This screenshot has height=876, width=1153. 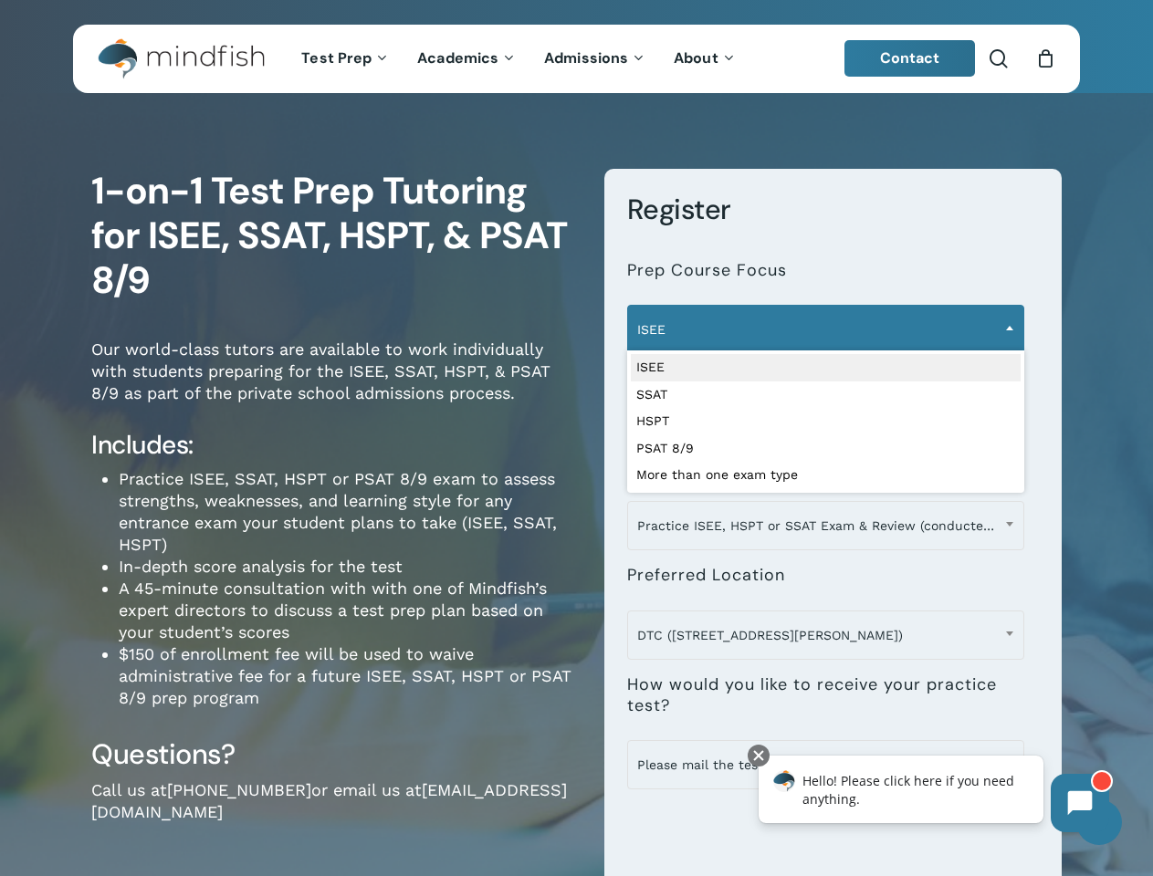 I want to click on li: A 45-minute consultation with with one of Mindfish’s expert directors to discuss a test prep plan..., so click(x=348, y=611).